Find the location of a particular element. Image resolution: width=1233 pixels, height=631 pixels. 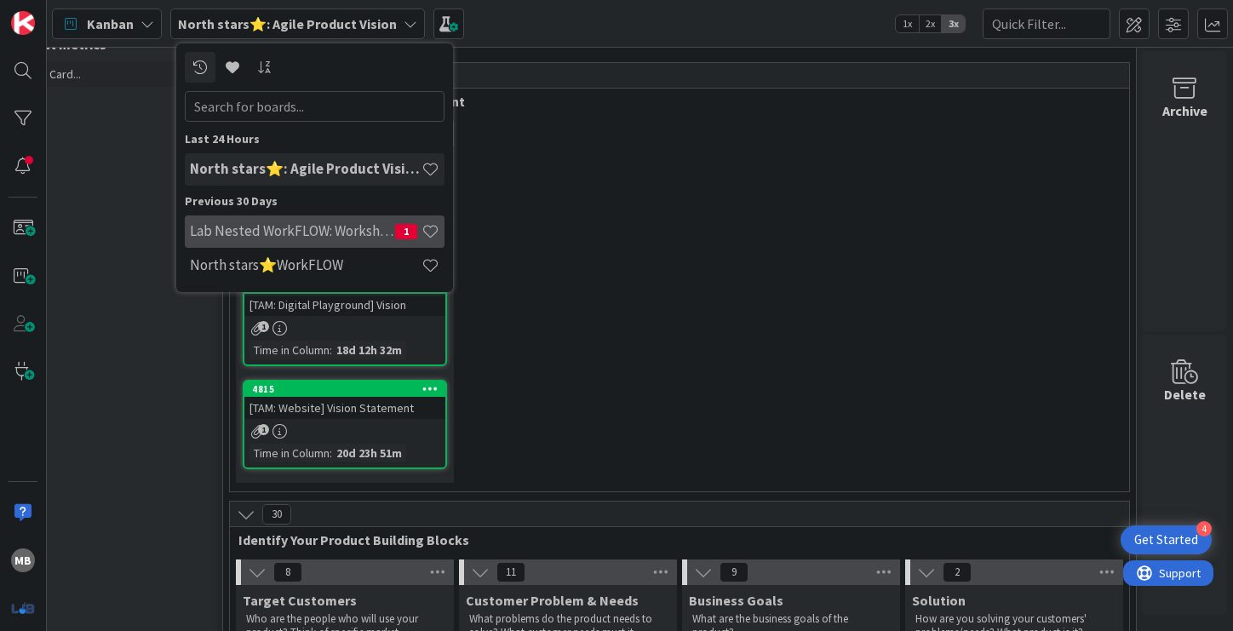

input: Quick Filter... is located at coordinates (1047, 24).